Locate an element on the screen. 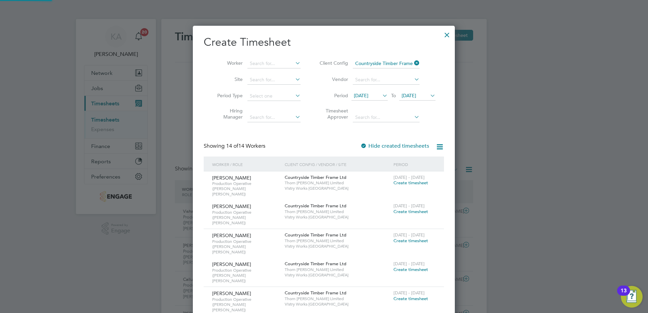  label: Period is located at coordinates (333, 96).